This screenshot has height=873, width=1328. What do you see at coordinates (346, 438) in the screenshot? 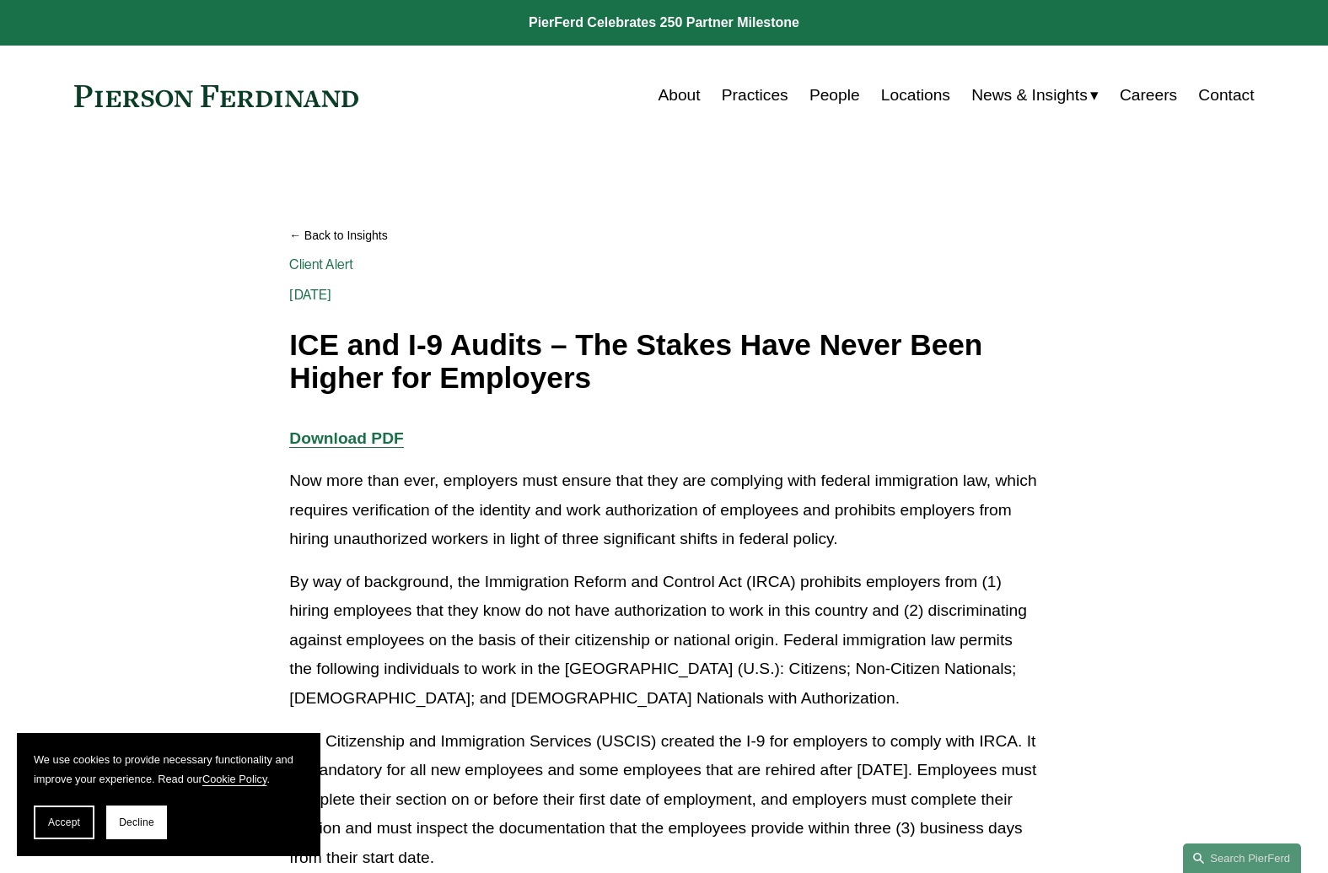
I see `a: Download PDF` at bounding box center [346, 438].